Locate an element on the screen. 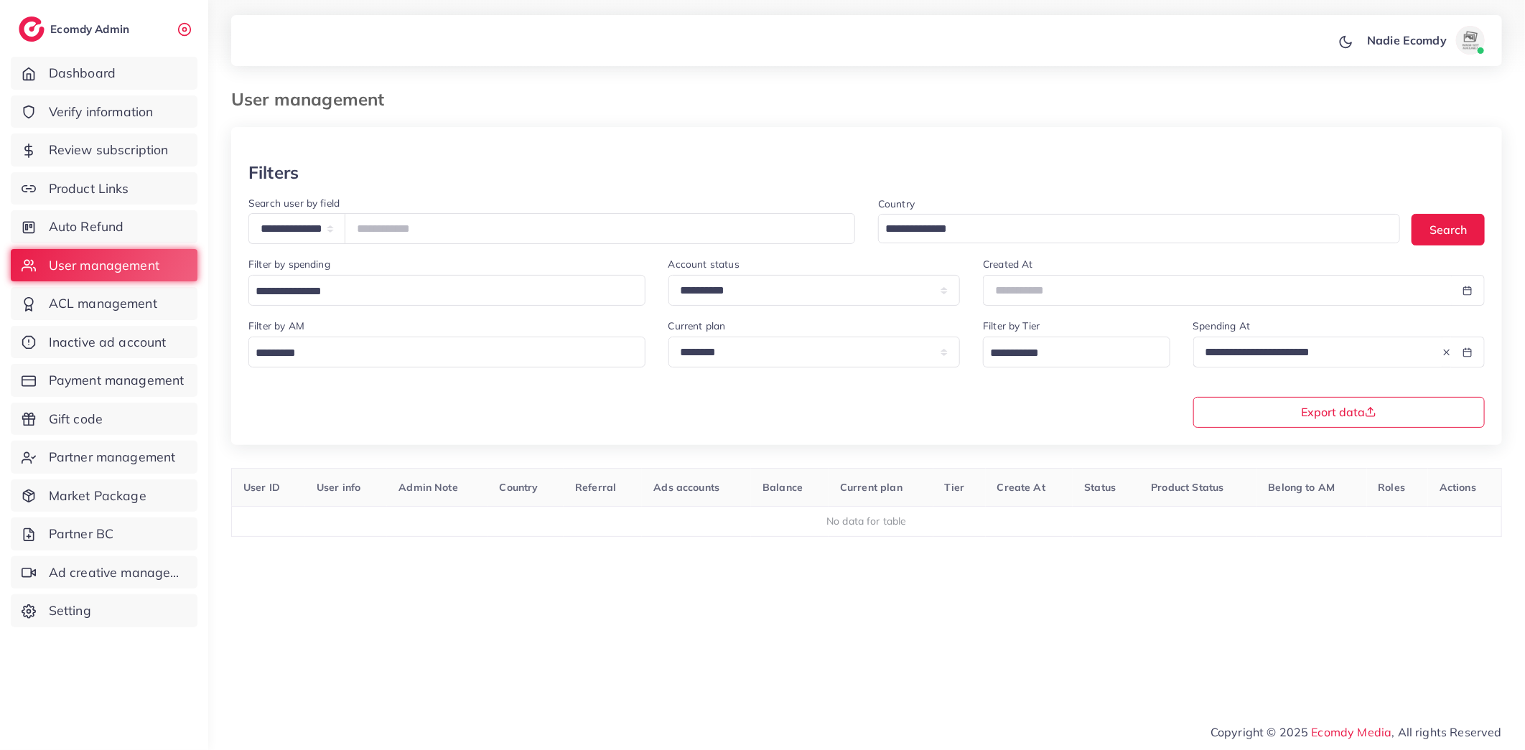 This screenshot has width=1525, height=750. span: Admin Note is located at coordinates (428, 488).